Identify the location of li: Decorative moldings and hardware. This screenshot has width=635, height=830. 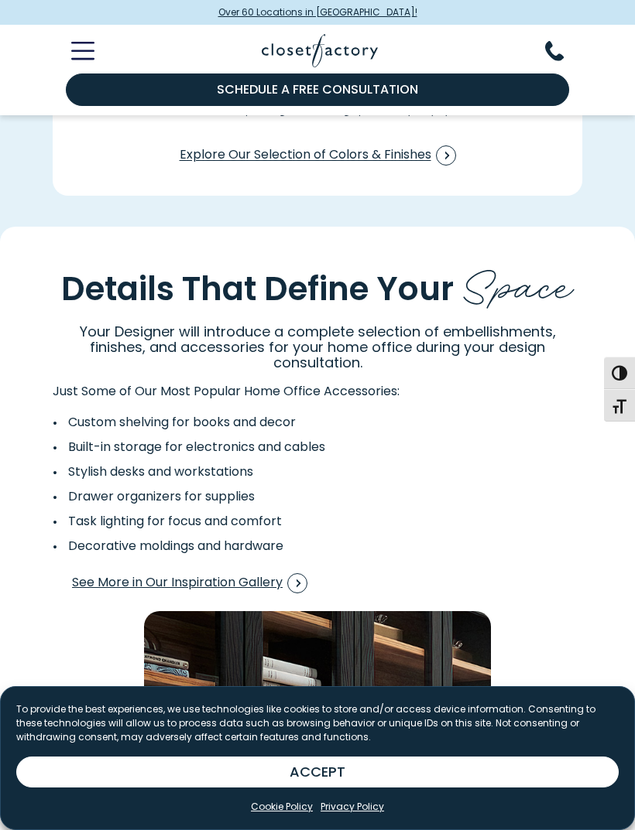
(317, 546).